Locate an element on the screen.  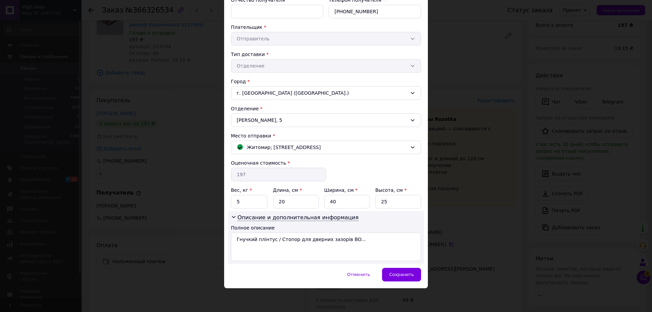
textarea: Гнучкий плінтус / Стопор для дверних зазорів BO... is located at coordinates (326, 247).